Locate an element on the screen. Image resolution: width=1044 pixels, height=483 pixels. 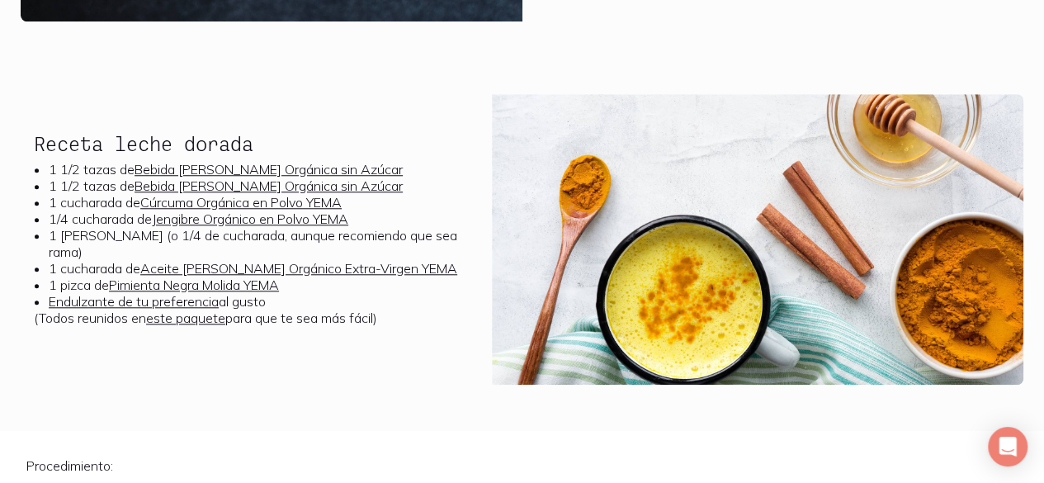
a: este paquete is located at coordinates (186, 318).